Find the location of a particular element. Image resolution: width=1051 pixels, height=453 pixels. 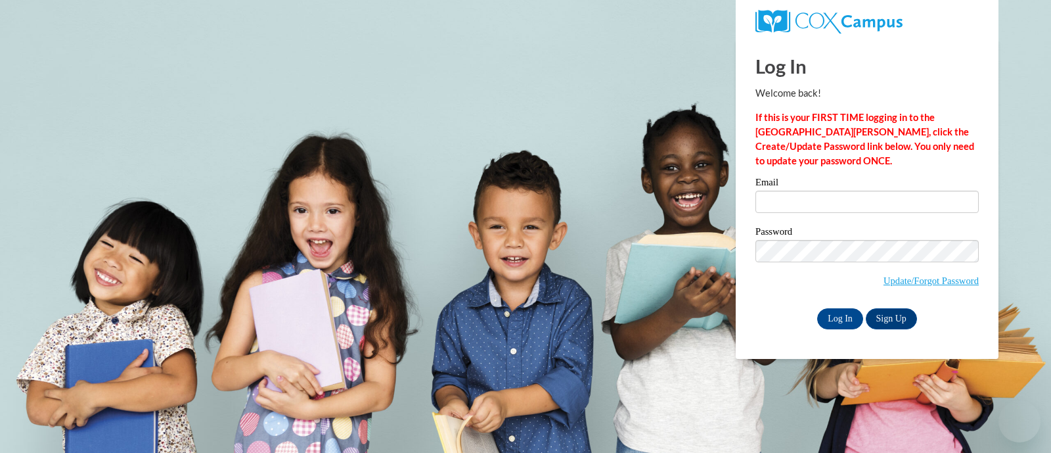

h1: Log In is located at coordinates (867, 66).